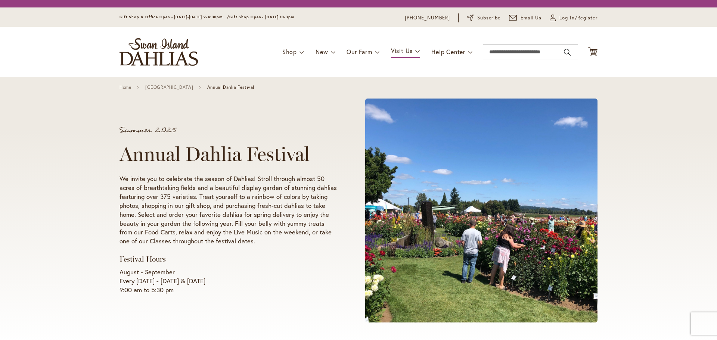 This screenshot has width=717, height=340. Describe the element at coordinates (289, 52) in the screenshot. I see `span: Shop` at that location.